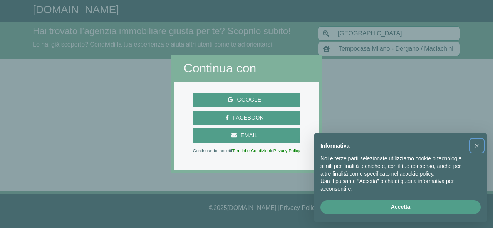 This screenshot has height=228, width=493. I want to click on button: Chiudi questa informativa, so click(476, 146).